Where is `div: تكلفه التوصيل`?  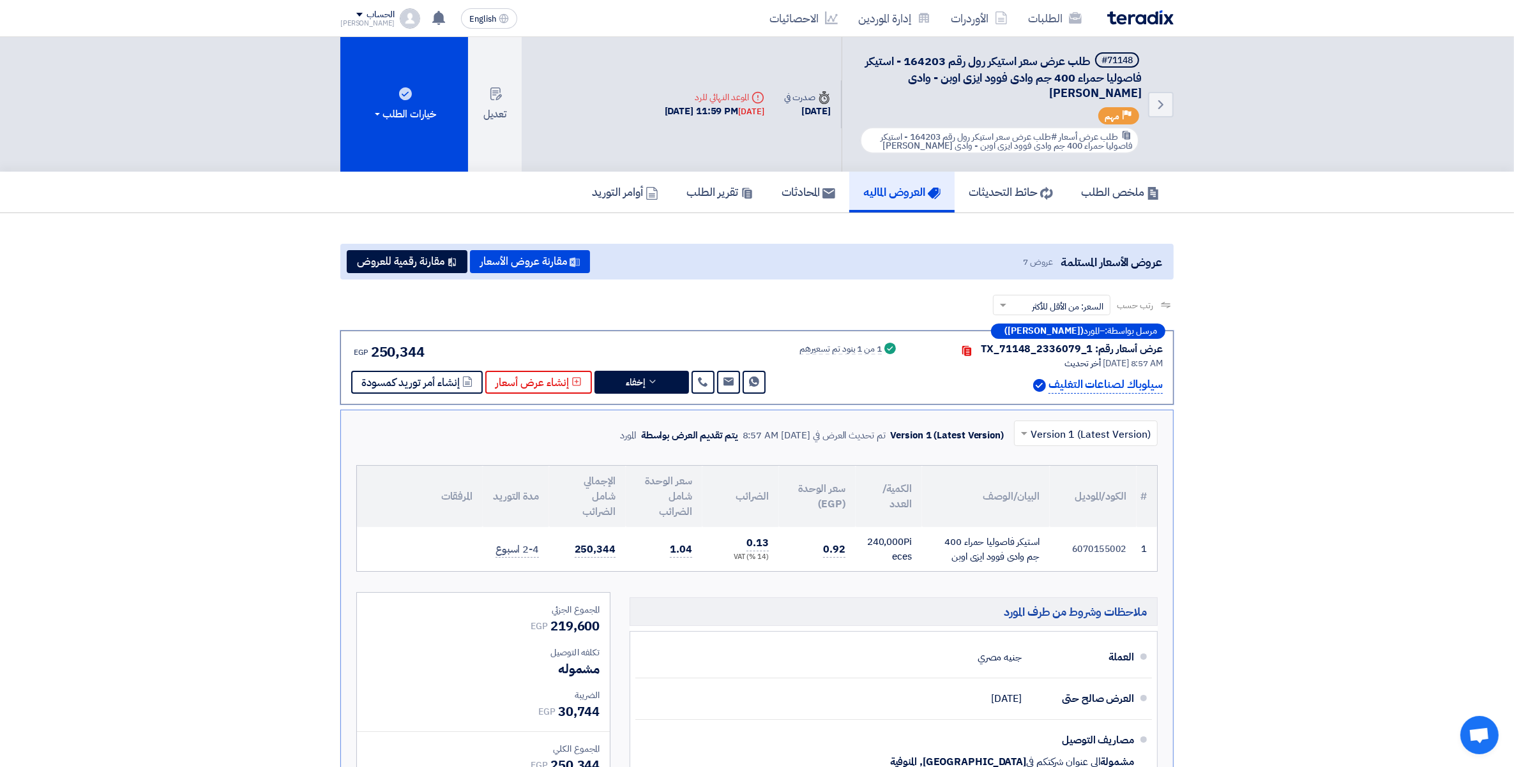
div: تكلفه التوصيل is located at coordinates (483, 653).